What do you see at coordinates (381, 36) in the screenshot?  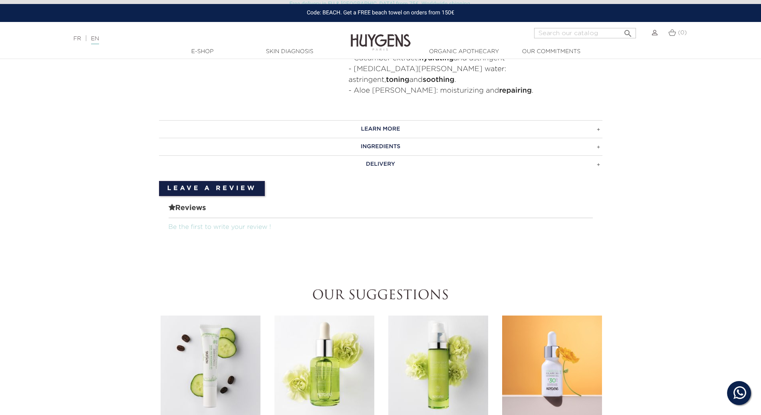 I see `img: Huygens` at bounding box center [381, 36].